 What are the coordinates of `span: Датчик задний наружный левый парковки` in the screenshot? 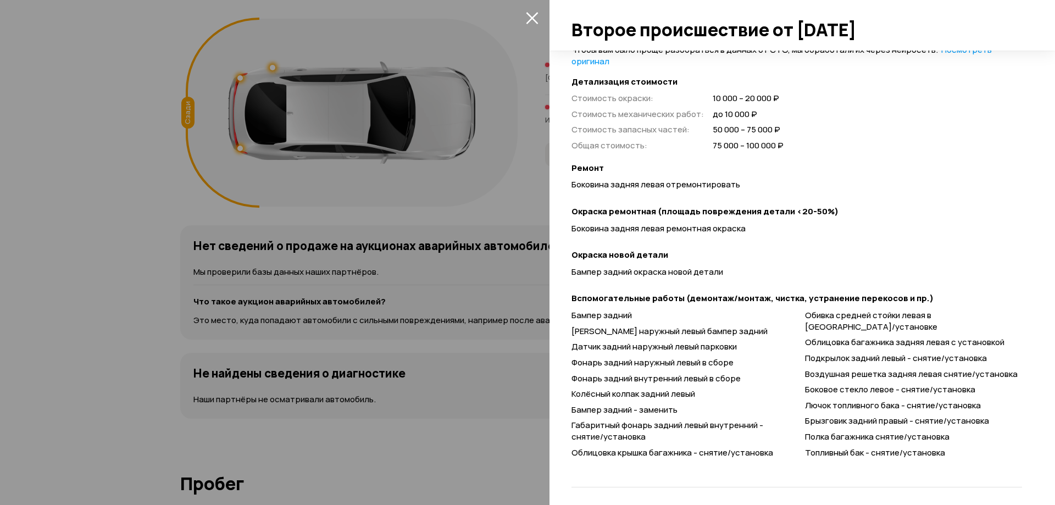 It's located at (654, 346).